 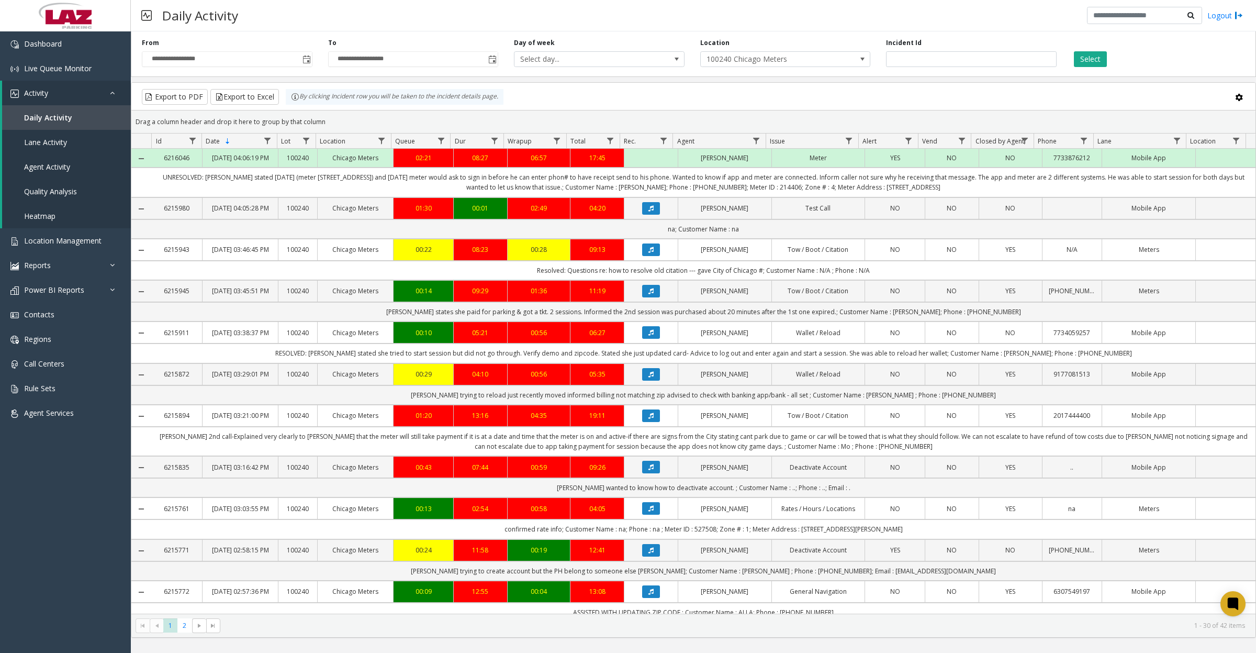 What do you see at coordinates (177, 467) in the screenshot?
I see `a: 6215835` at bounding box center [177, 467].